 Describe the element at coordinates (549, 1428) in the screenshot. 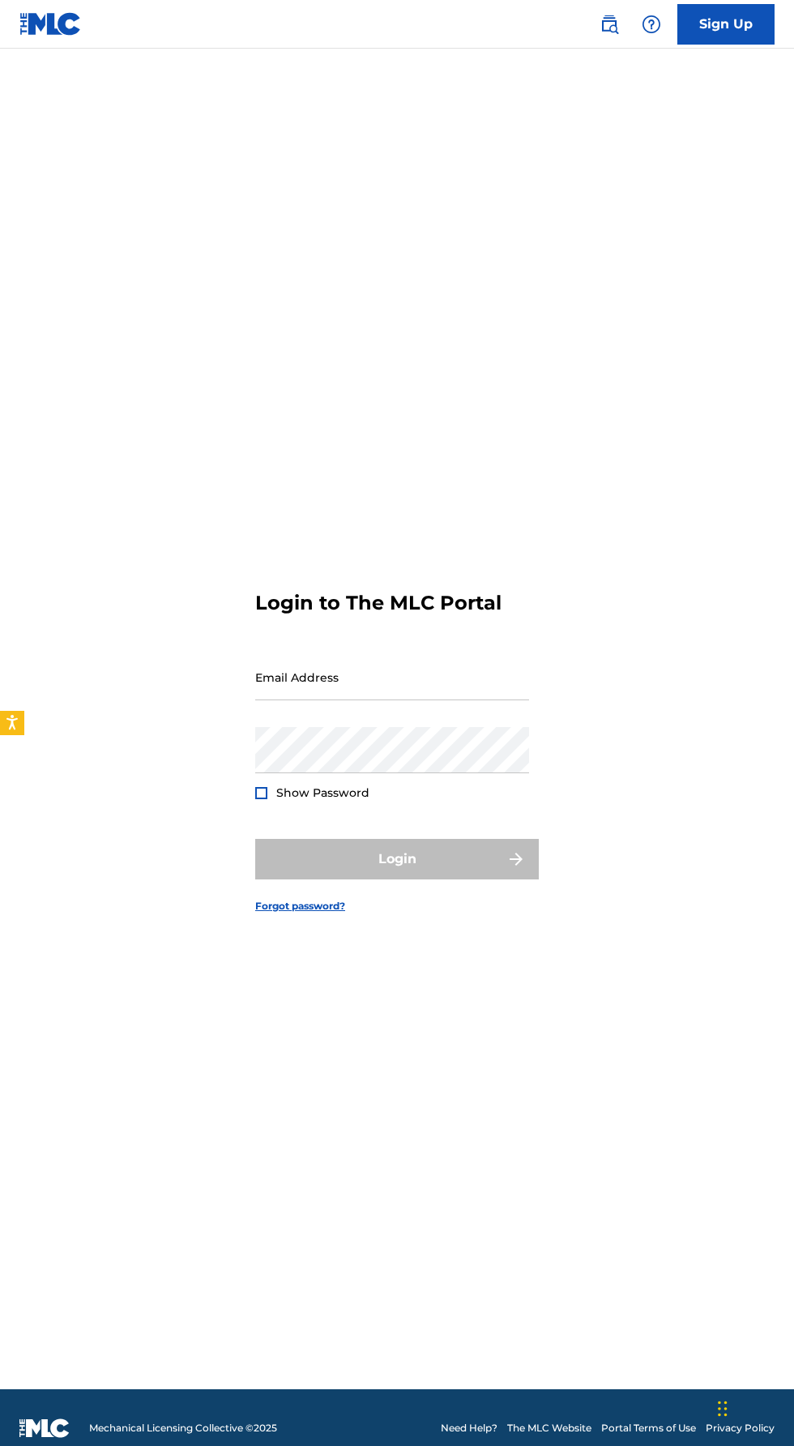

I see `a: The MLC Website` at that location.